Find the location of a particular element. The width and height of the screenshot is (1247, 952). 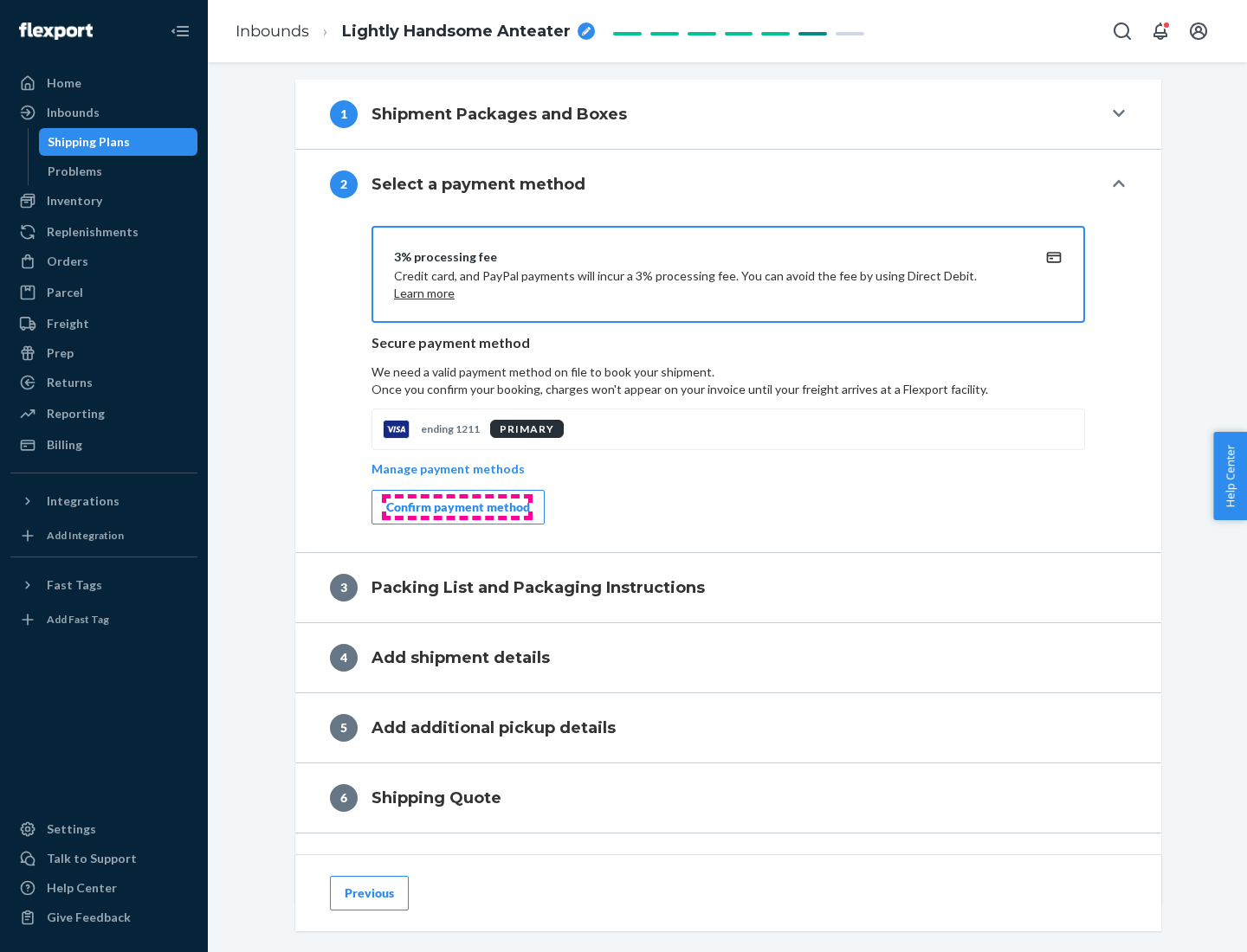

h4: Select a payment method is located at coordinates (478, 185).